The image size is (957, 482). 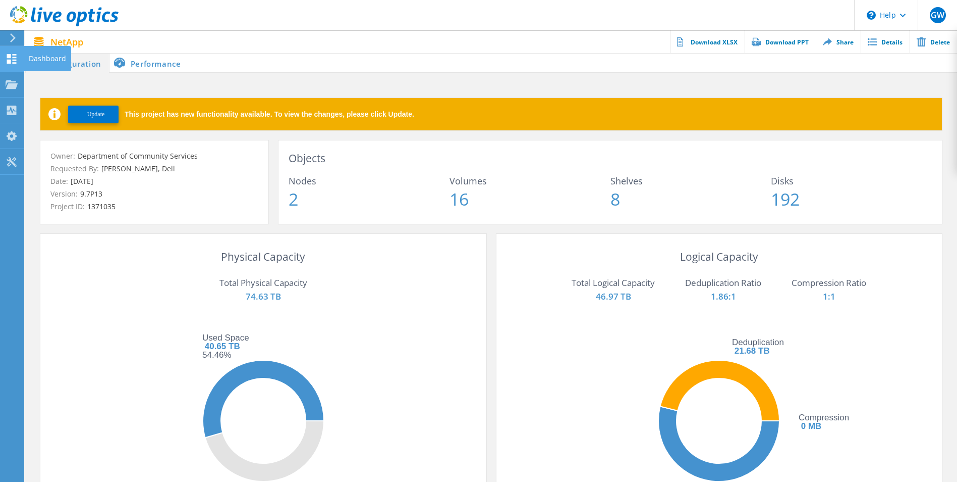 I want to click on span: 1.86:1, so click(x=724, y=296).